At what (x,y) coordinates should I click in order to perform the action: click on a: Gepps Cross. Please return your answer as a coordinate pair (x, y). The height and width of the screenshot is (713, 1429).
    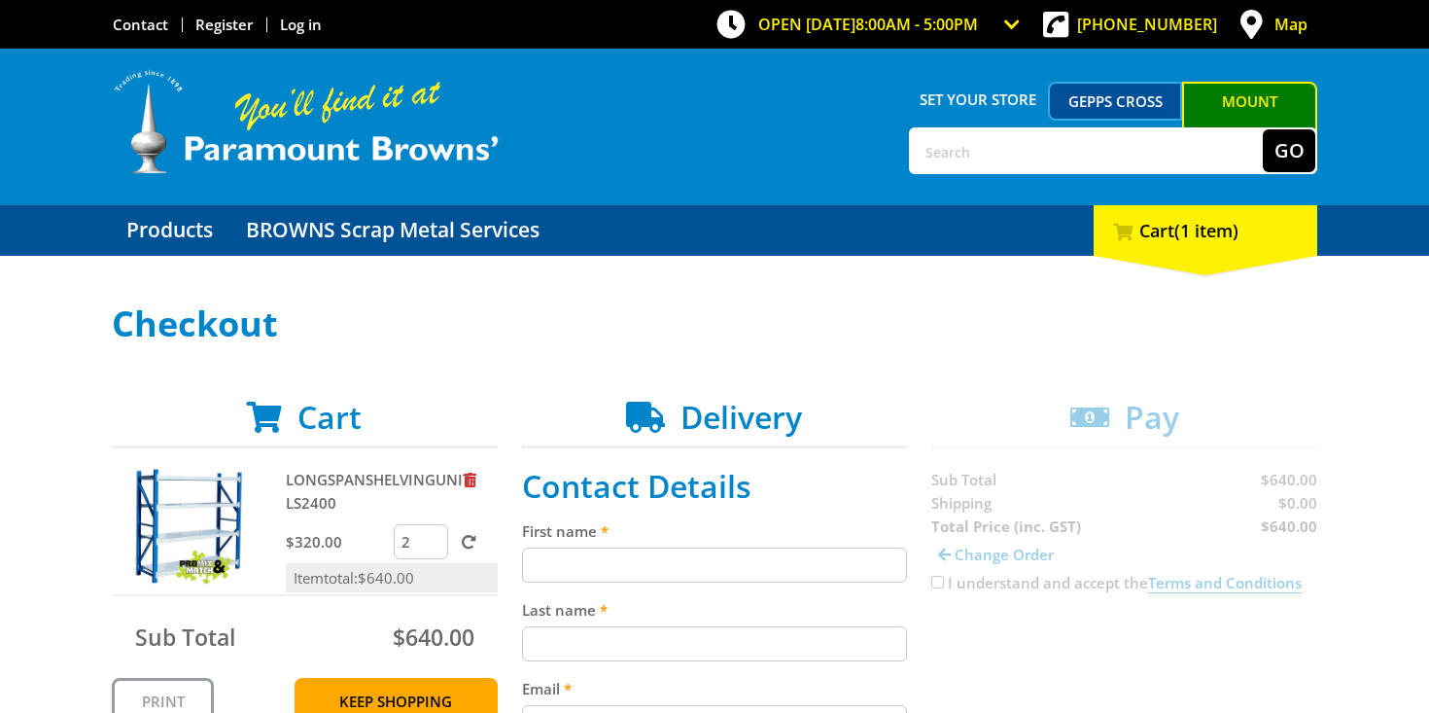
    Looking at the image, I should click on (1115, 101).